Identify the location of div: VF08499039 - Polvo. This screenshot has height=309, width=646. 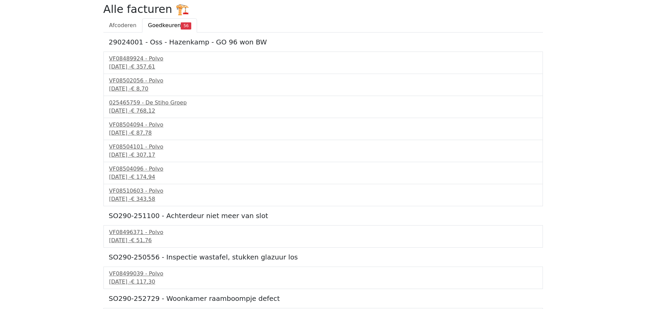
(323, 274).